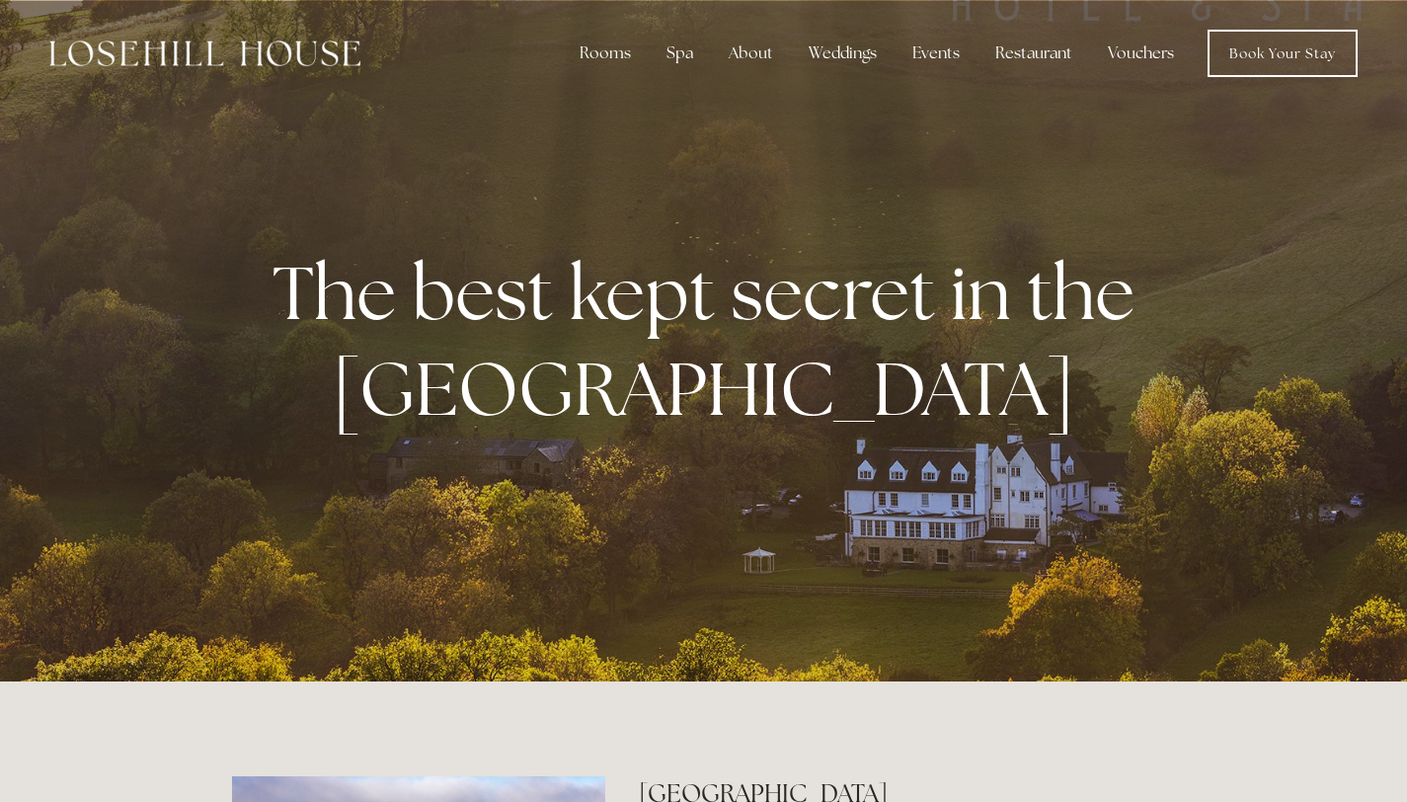 This screenshot has height=802, width=1407. What do you see at coordinates (204, 53) in the screenshot?
I see `img: Losehill House` at bounding box center [204, 53].